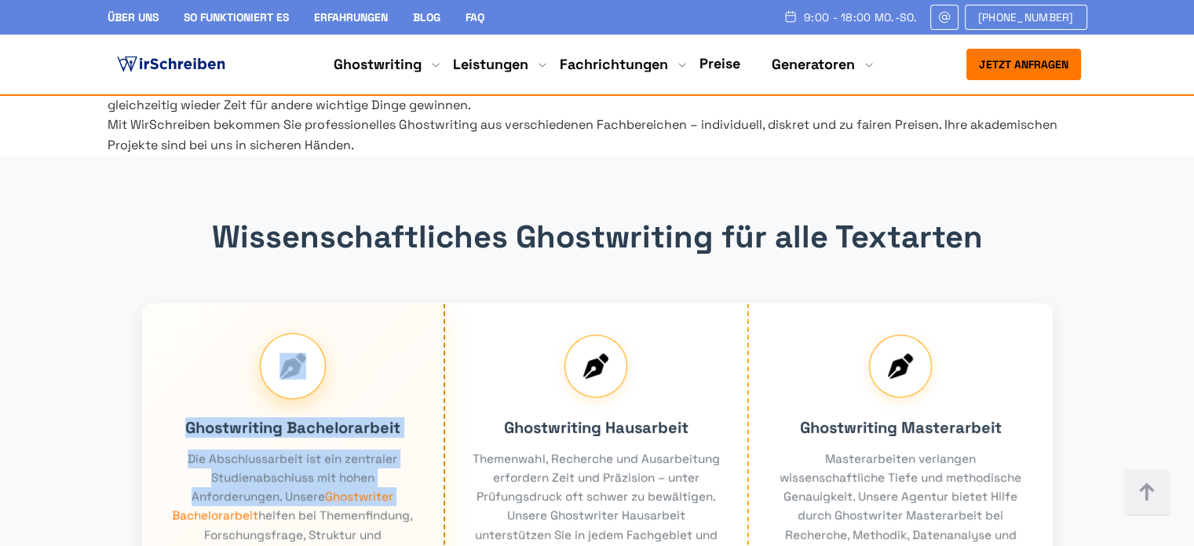  Describe the element at coordinates (1147, 492) in the screenshot. I see `img: button top` at that location.